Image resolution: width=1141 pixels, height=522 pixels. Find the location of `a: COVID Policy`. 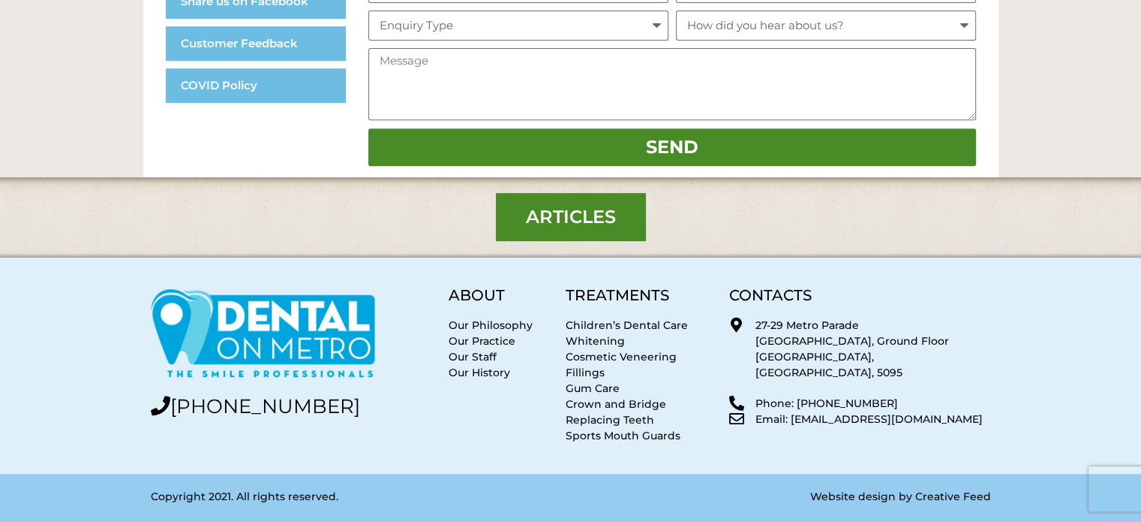

a: COVID Policy is located at coordinates (256, 86).